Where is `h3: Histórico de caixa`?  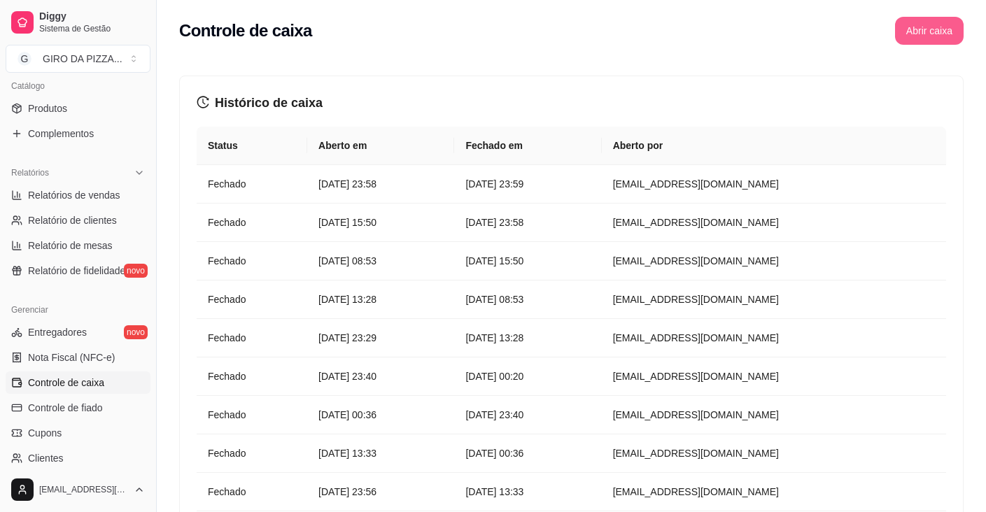
h3: Histórico de caixa is located at coordinates (571, 103).